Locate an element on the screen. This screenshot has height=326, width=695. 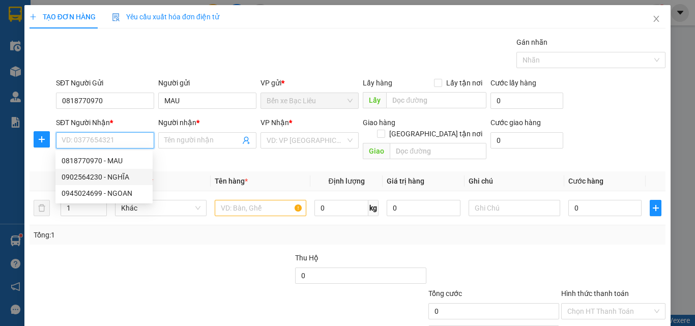
div: 0945024699 - NGOAN is located at coordinates (104, 193).